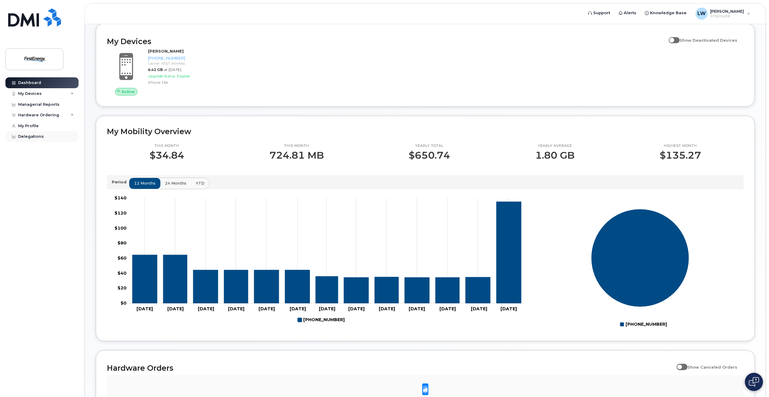  I want to click on tspan: $100, so click(120, 228).